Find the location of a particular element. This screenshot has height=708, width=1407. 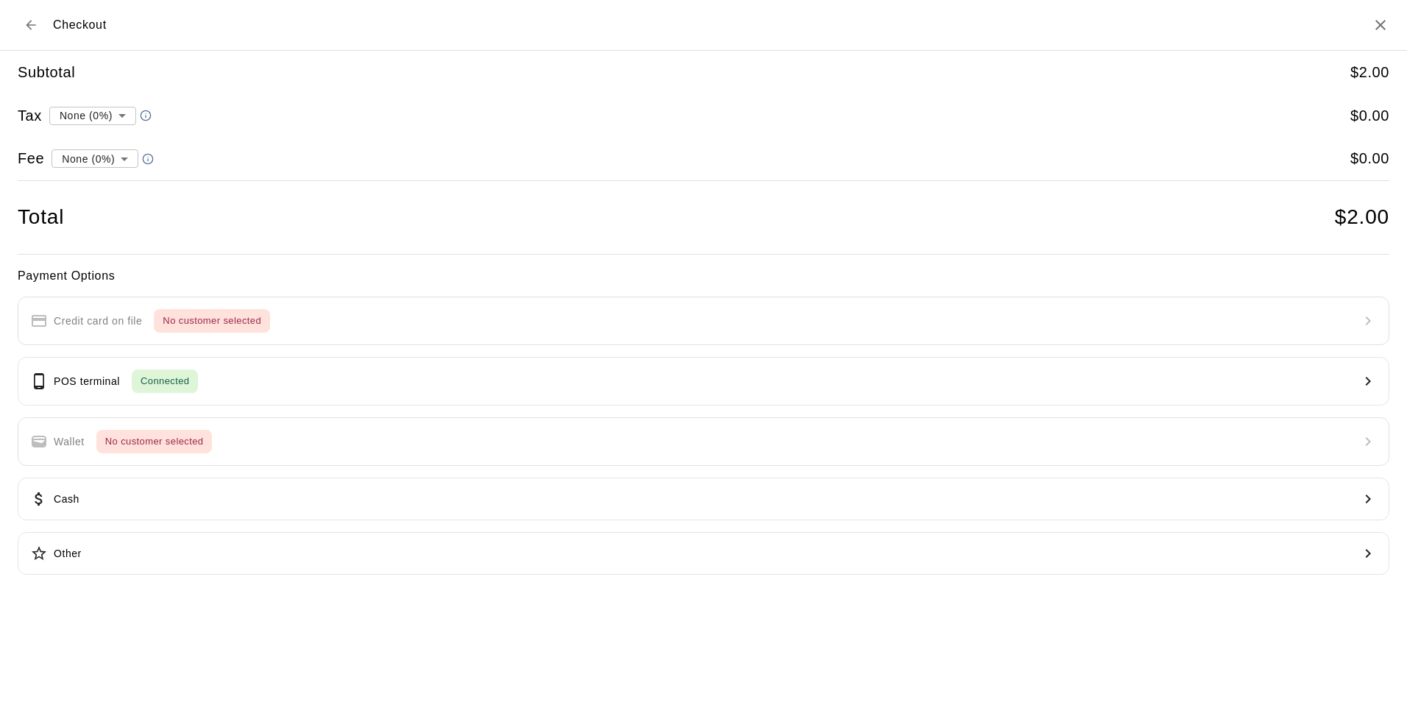

h4: Total is located at coordinates (40, 217).